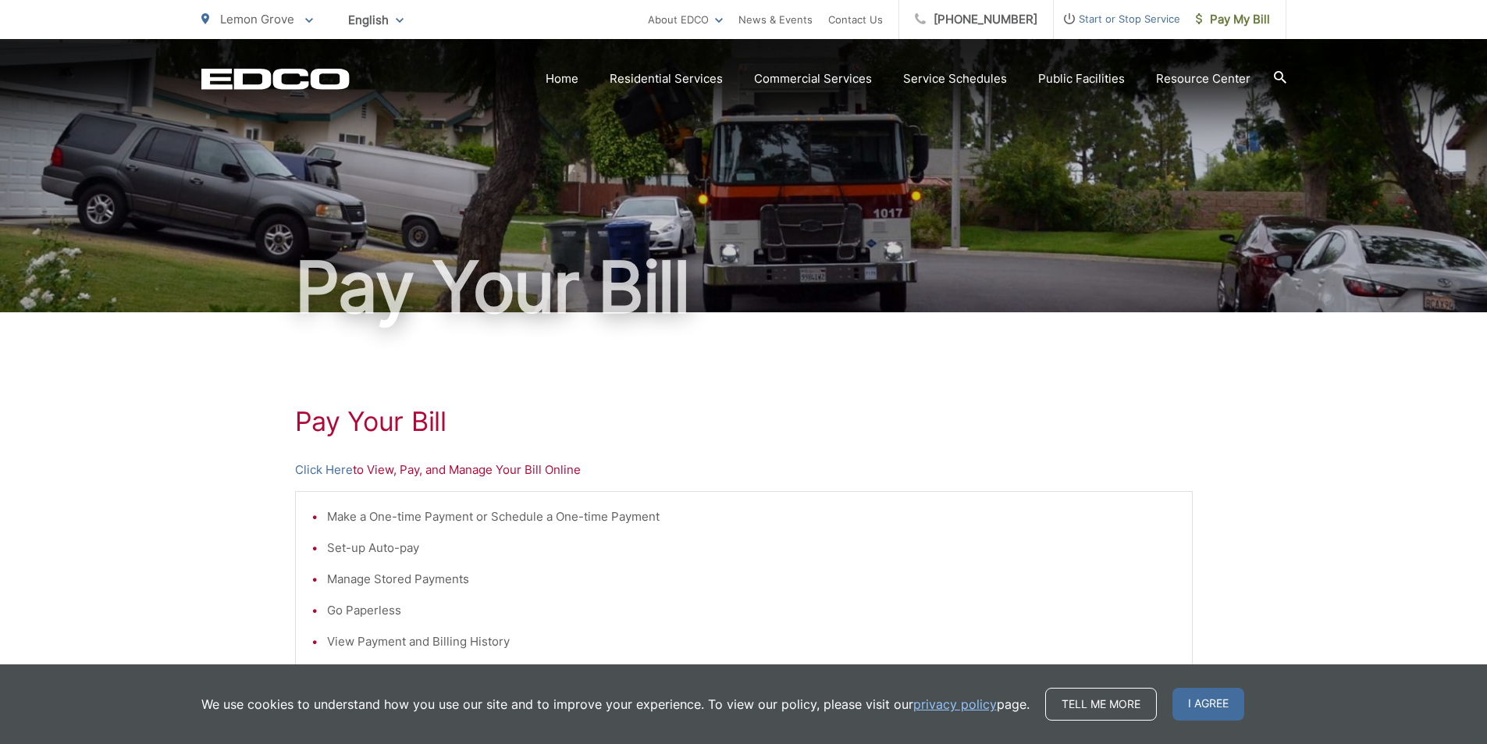 This screenshot has height=744, width=1487. What do you see at coordinates (562, 79) in the screenshot?
I see `a: Home` at bounding box center [562, 79].